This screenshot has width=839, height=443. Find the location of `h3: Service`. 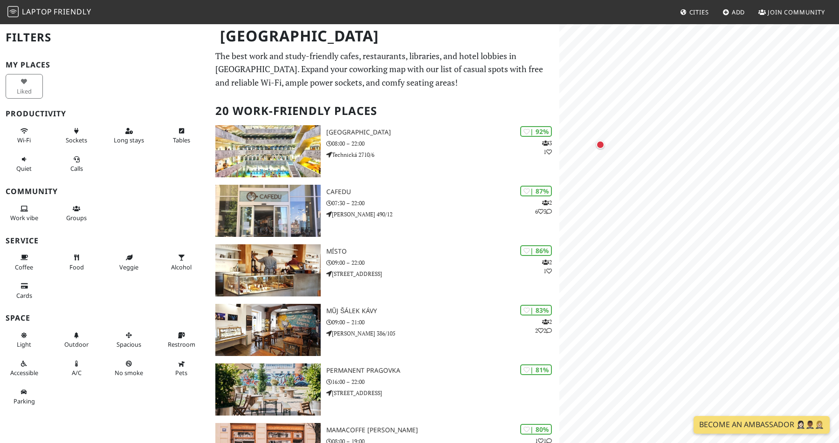

h3: Service is located at coordinates (105, 241).